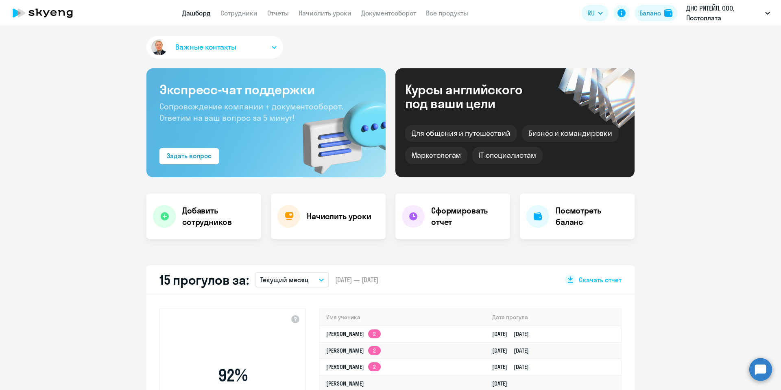 The image size is (781, 390). What do you see at coordinates (403, 317) in the screenshot?
I see `th: Имя ученика` at bounding box center [403, 317].